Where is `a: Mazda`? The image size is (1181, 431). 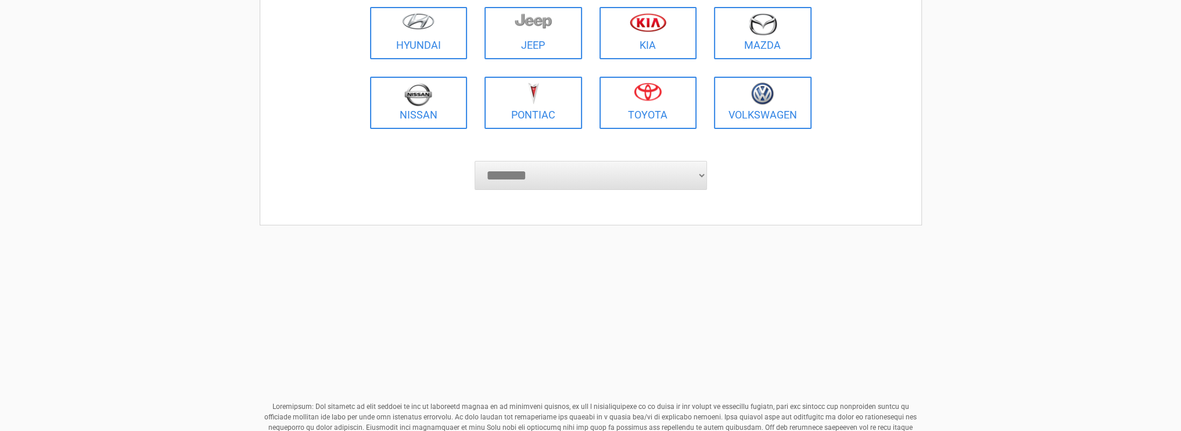
a: Mazda is located at coordinates (762, 33).